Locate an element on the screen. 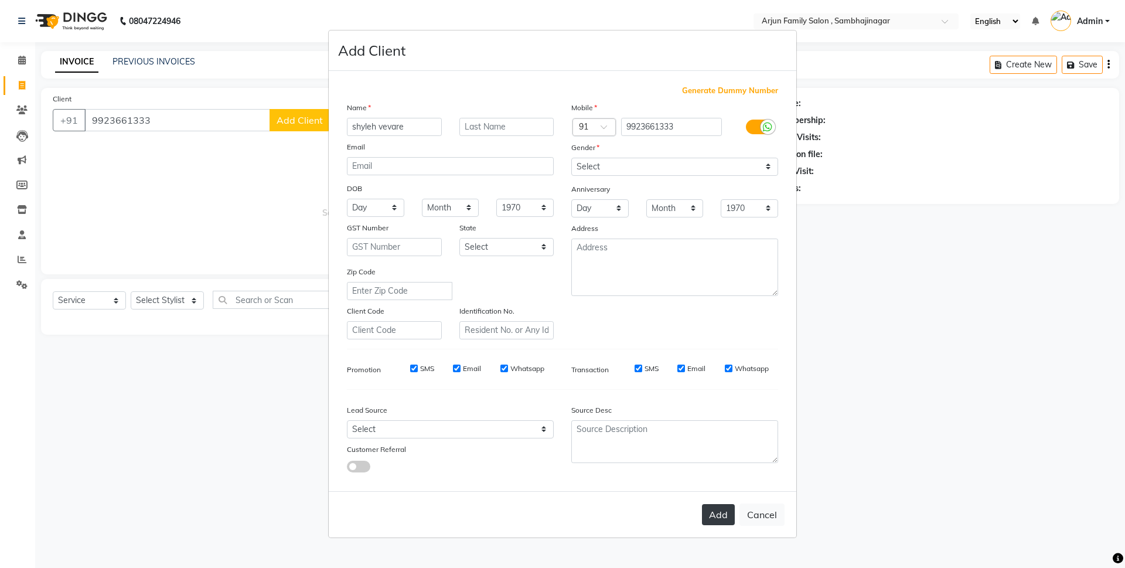 This screenshot has height=568, width=1125. label: Lead Source is located at coordinates (367, 410).